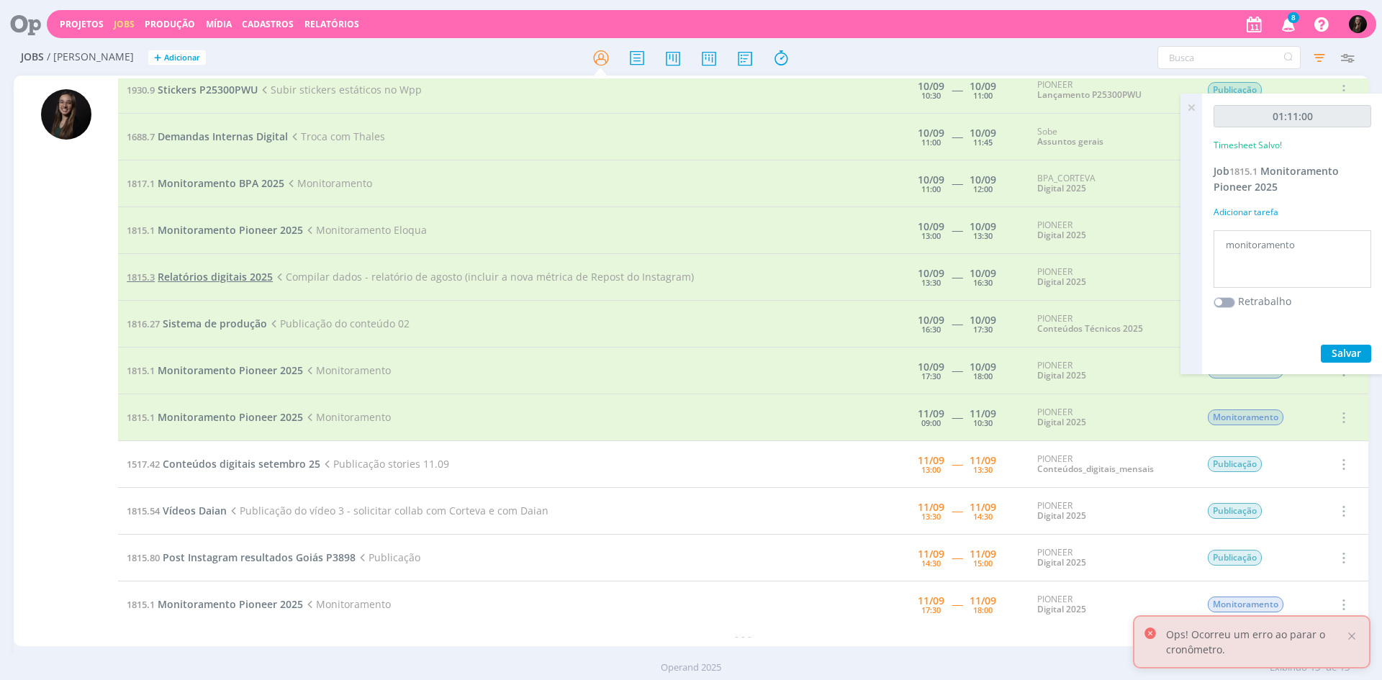 The width and height of the screenshot is (1382, 680). I want to click on span: Adicionar, so click(182, 58).